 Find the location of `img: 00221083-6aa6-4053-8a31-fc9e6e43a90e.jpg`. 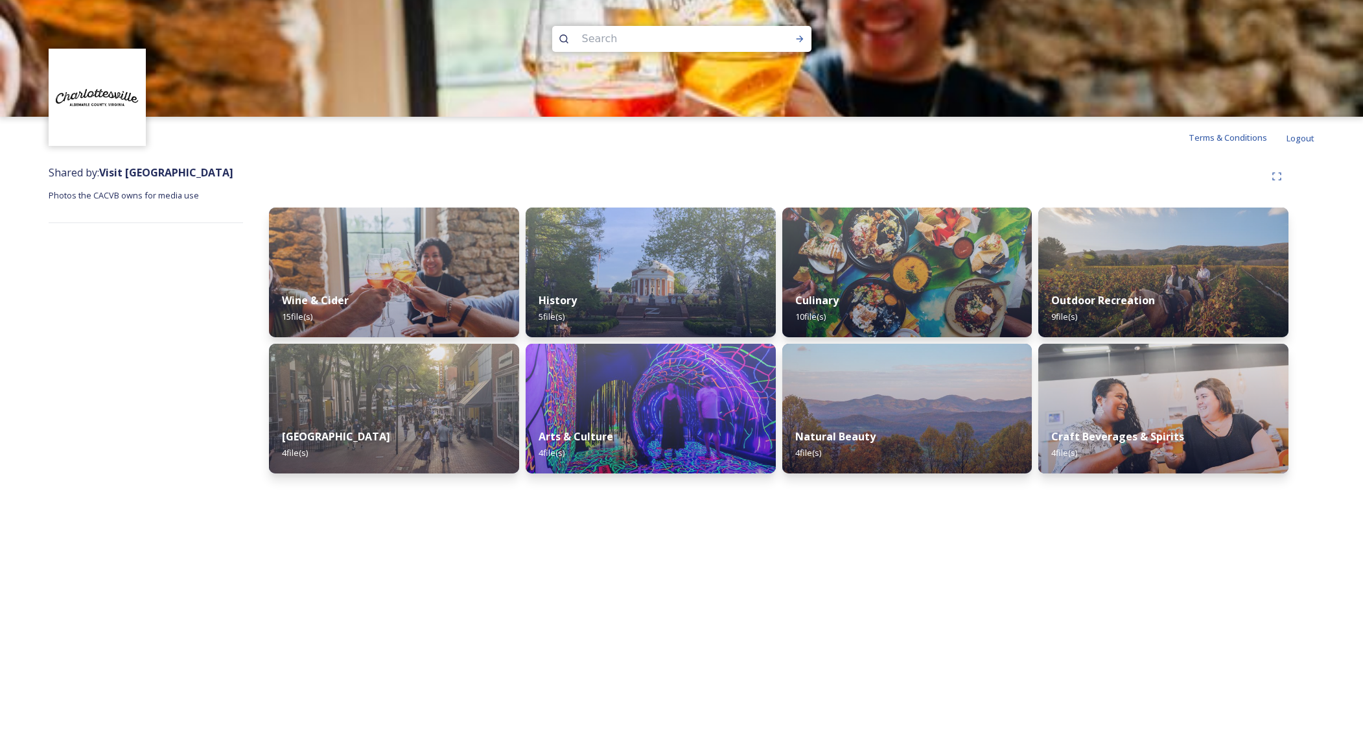

img: 00221083-6aa6-4053-8a31-fc9e6e43a90e.jpg is located at coordinates (394, 272).